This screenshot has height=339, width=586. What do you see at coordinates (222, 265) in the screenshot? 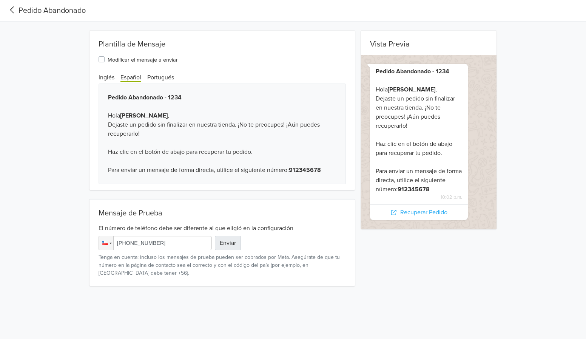
I see `small: Tenga en cuenta: incluso los mensajes de prueba pueden ser cobrados por Meta. Asegúrate de que tu...` at bounding box center [222, 265].